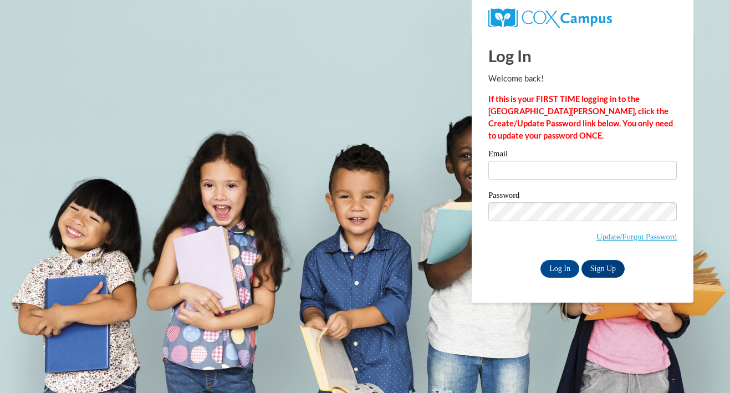 Image resolution: width=730 pixels, height=393 pixels. Describe the element at coordinates (550, 17) in the screenshot. I see `a: COX Campus` at that location.